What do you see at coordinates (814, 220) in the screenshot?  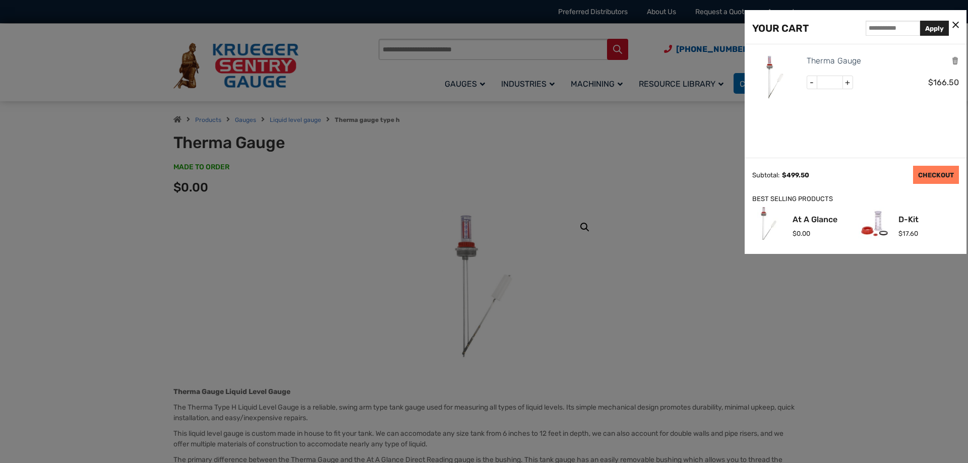 I see `a: At A Glance` at bounding box center [814, 220].